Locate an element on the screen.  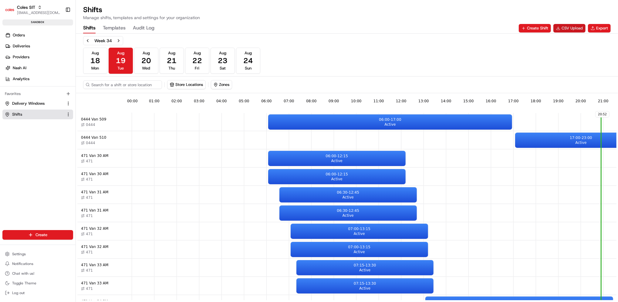
a: 📗Knowledge Base is located at coordinates (26, 91).